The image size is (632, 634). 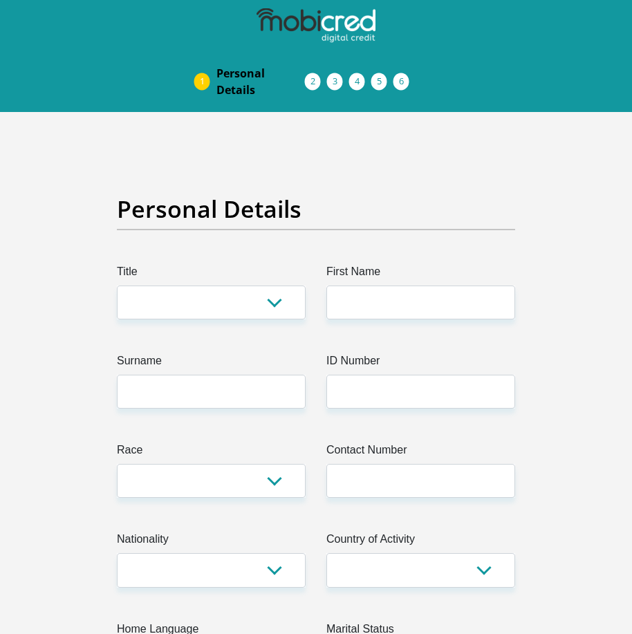 What do you see at coordinates (211, 542) in the screenshot?
I see `label: Nationality` at bounding box center [211, 542].